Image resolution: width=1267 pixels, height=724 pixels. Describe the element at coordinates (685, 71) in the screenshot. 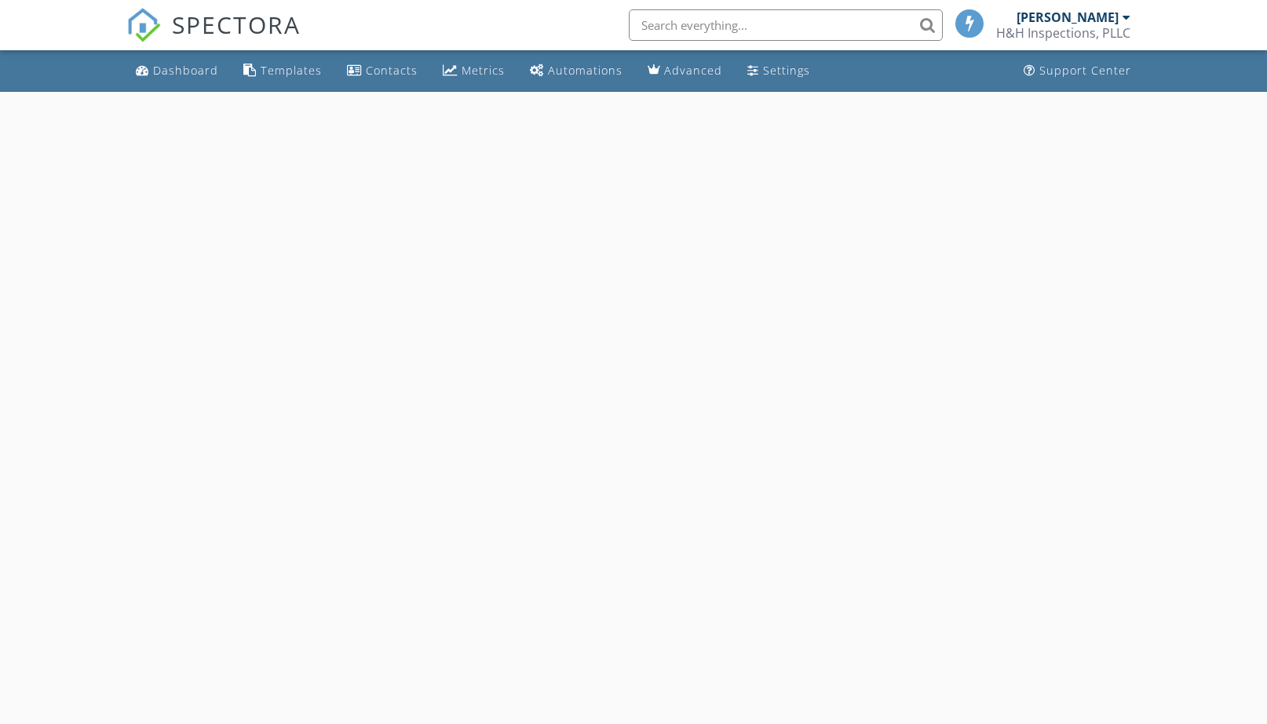

I see `a: Advanced` at that location.